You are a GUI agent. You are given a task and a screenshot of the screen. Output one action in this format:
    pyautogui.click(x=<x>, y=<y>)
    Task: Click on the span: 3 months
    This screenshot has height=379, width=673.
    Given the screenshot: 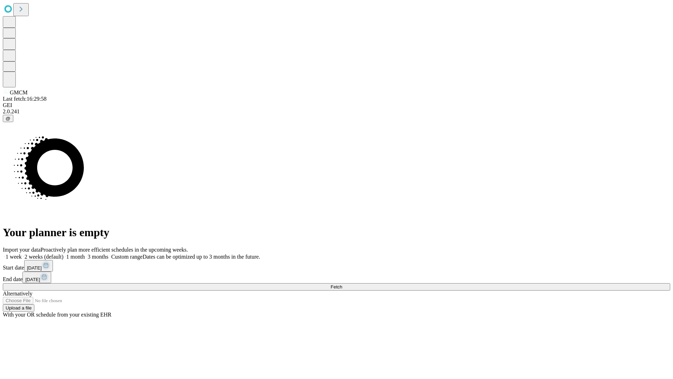 What is the action you would take?
    pyautogui.click(x=98, y=256)
    